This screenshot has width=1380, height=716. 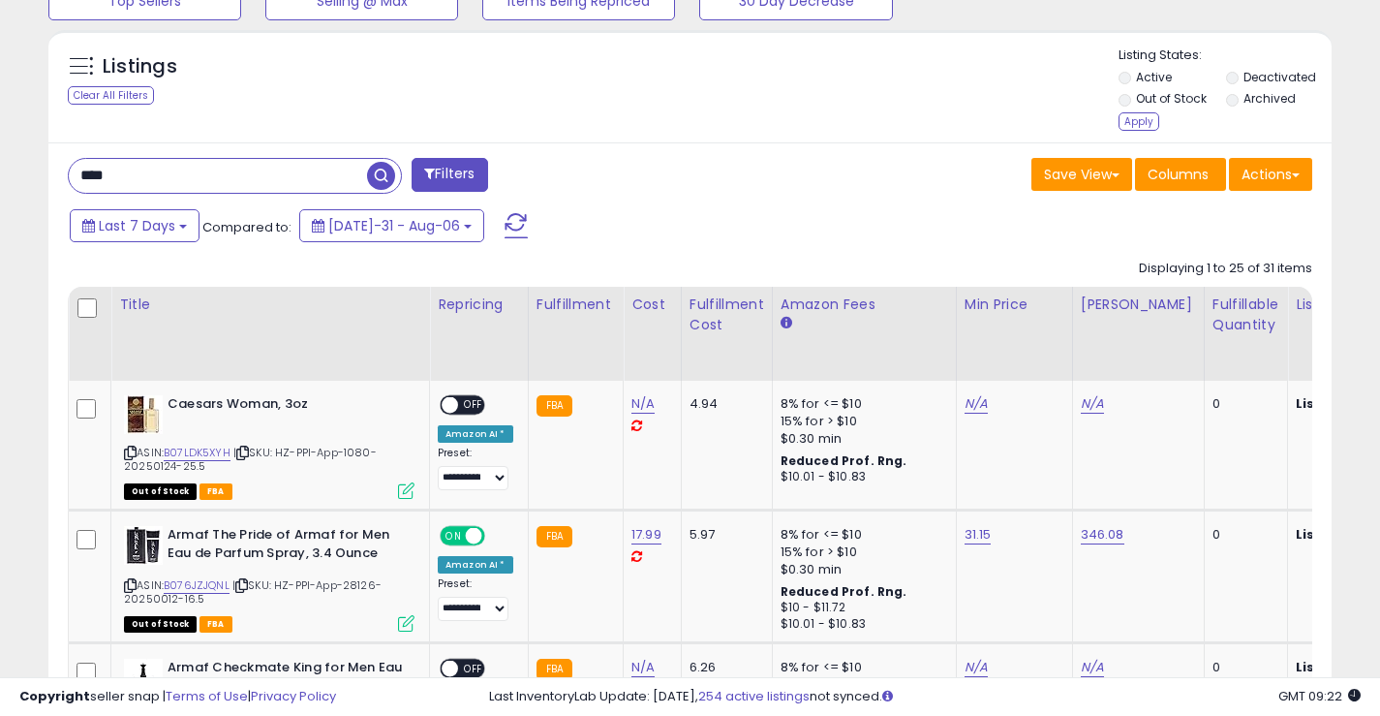 What do you see at coordinates (1154, 77) in the screenshot?
I see `label: Active` at bounding box center [1154, 77].